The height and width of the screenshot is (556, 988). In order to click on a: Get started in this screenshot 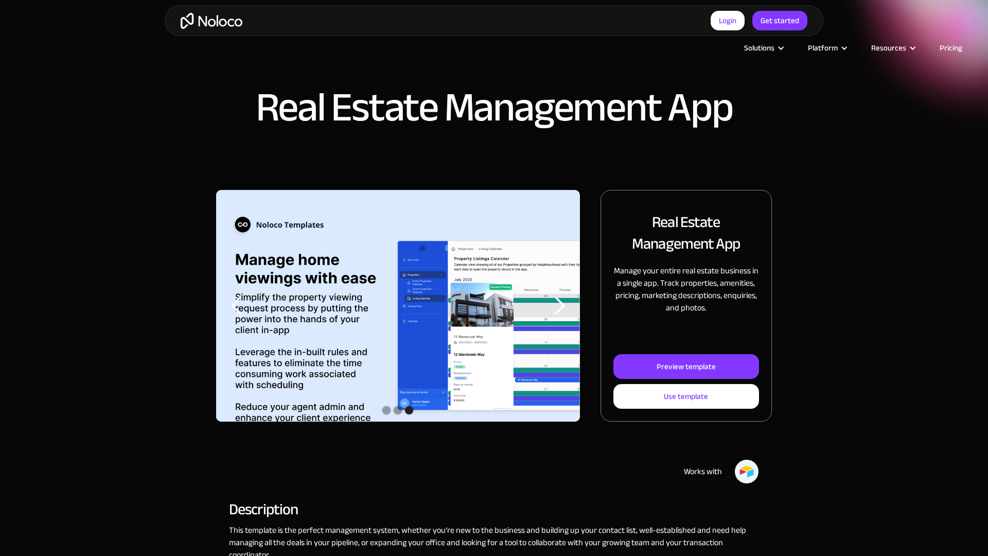, I will do `click(780, 21)`.